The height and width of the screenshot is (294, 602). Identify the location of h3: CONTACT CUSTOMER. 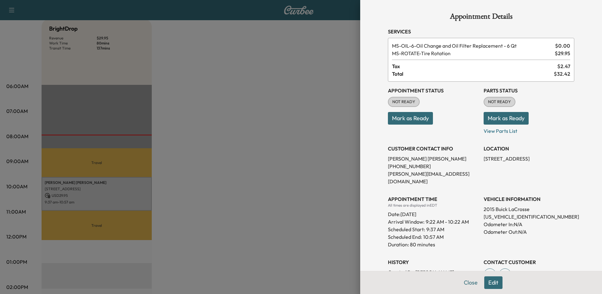
(529, 262).